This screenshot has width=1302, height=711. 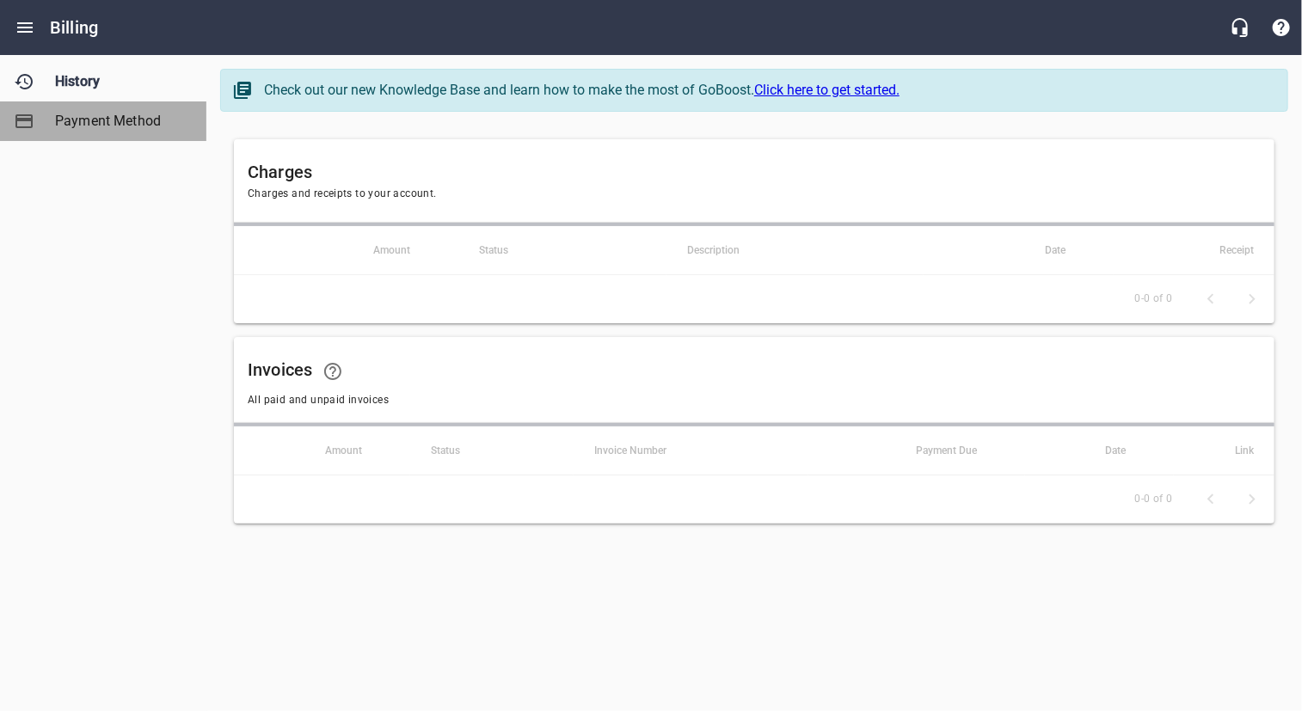 I want to click on a: Learn how your statements and invoices will look, so click(x=333, y=372).